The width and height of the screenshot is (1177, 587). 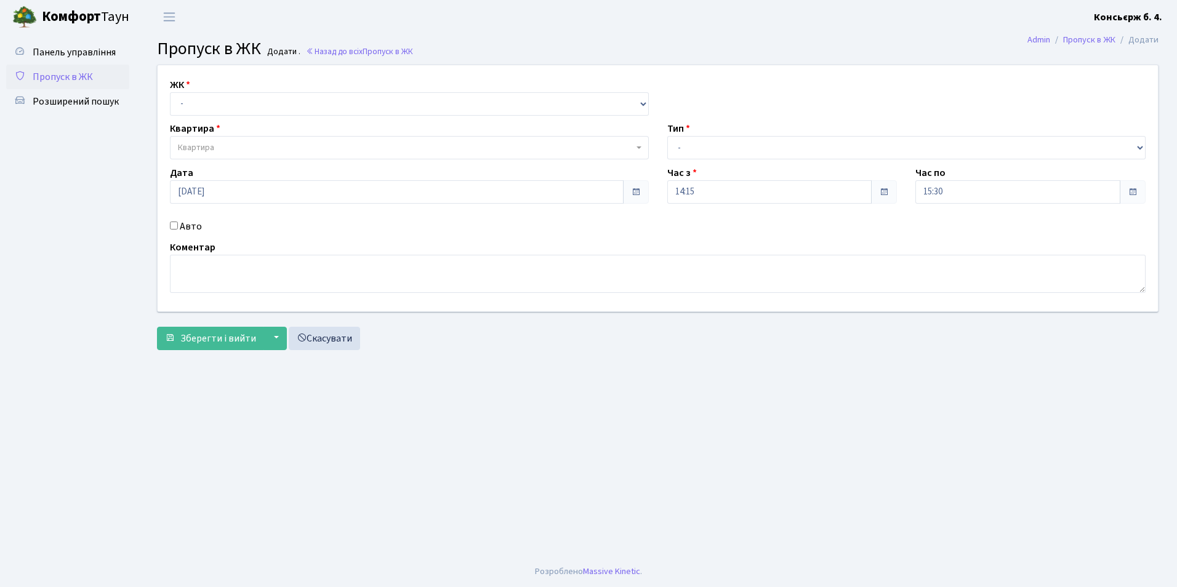 What do you see at coordinates (359, 51) in the screenshot?
I see `a: Назад до всіхПропуск в ЖК` at bounding box center [359, 51].